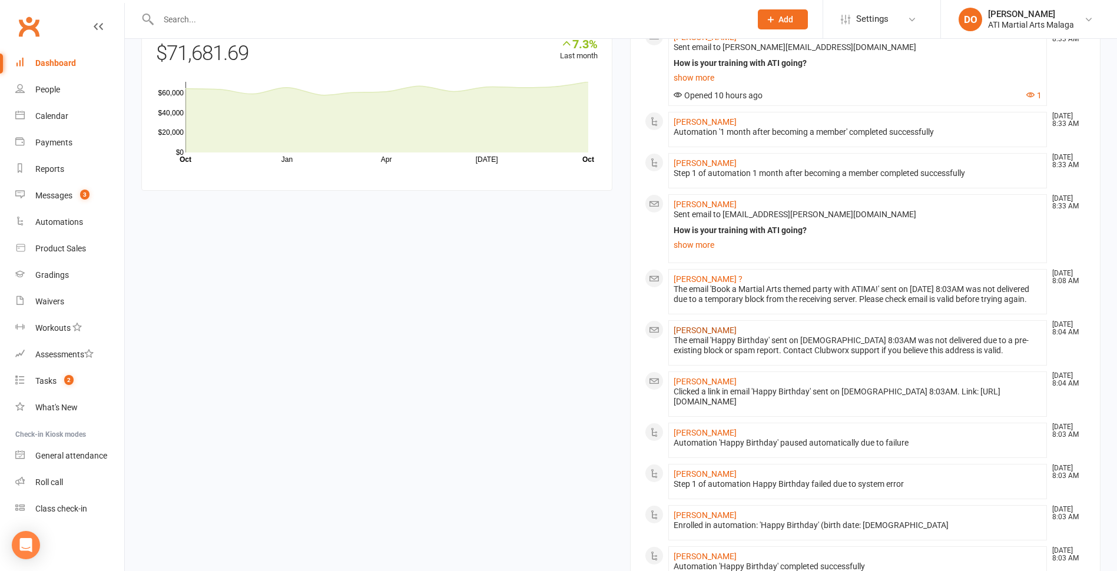 This screenshot has height=571, width=1117. Describe the element at coordinates (69, 482) in the screenshot. I see `a: Roll call` at that location.